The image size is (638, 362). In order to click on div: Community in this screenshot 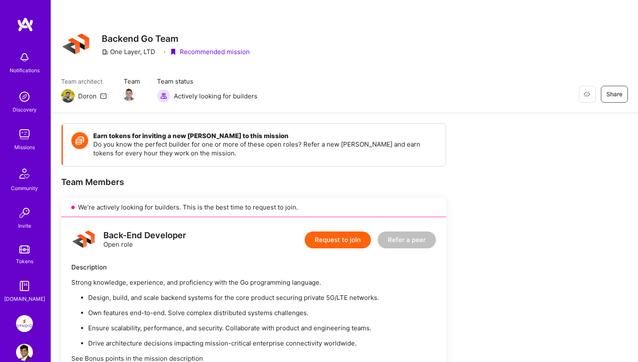, I will do `click(24, 188)`.